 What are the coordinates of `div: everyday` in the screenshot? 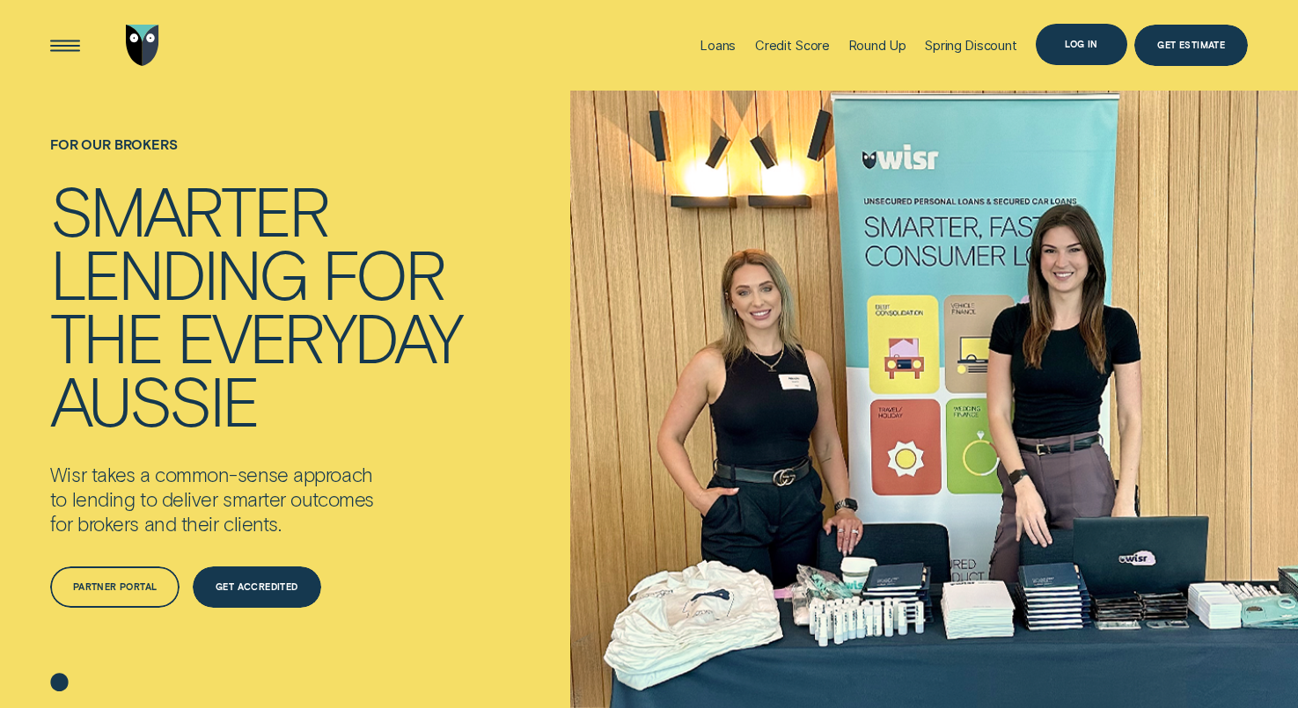 It's located at (319, 337).